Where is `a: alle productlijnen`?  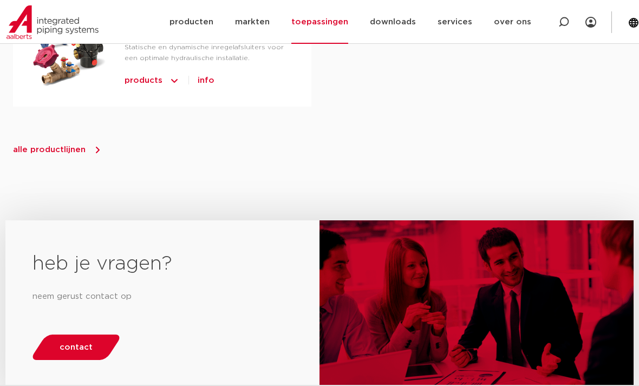 a: alle productlijnen is located at coordinates (58, 150).